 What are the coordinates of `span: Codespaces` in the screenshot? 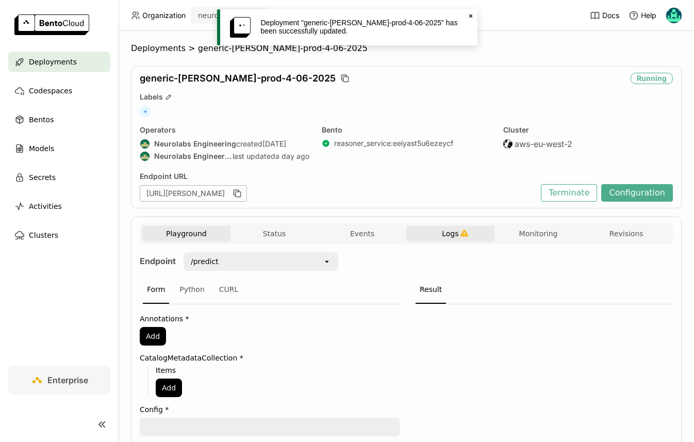 It's located at (51, 91).